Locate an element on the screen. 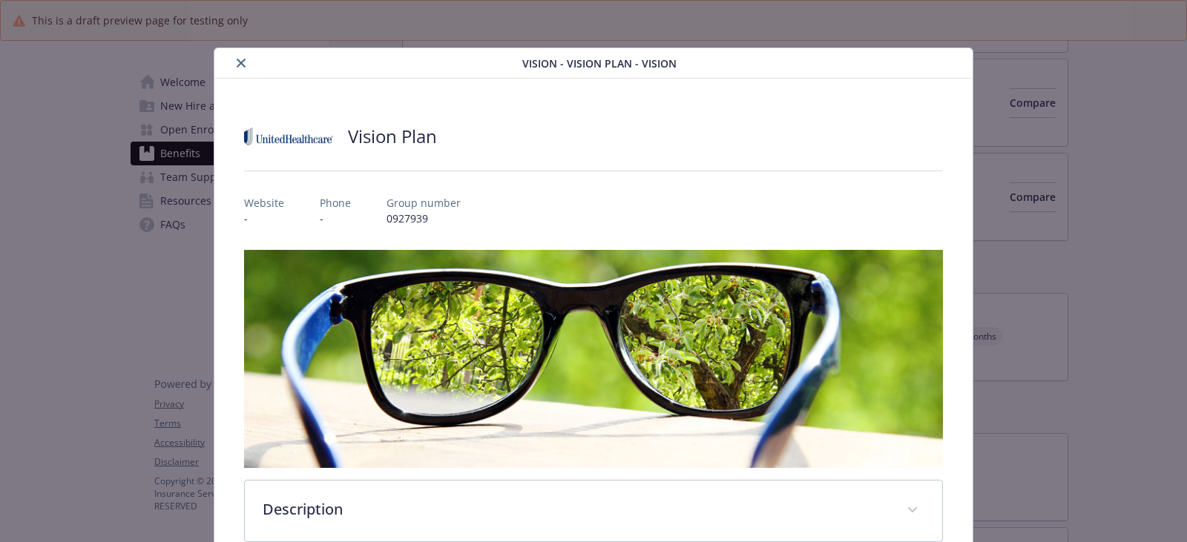  p: Phone is located at coordinates (335, 203).